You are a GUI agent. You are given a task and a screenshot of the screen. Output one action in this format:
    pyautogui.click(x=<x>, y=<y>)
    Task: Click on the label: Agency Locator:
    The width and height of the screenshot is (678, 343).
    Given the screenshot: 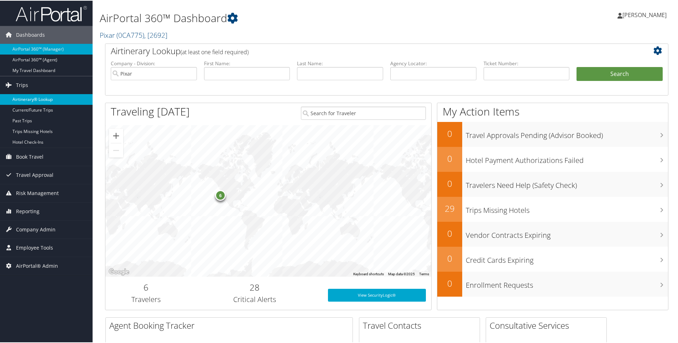 What is the action you would take?
    pyautogui.click(x=434, y=63)
    